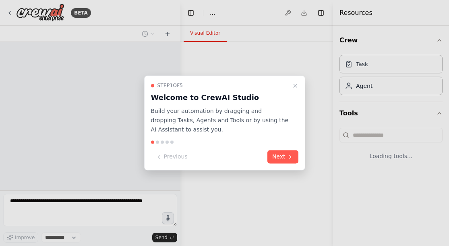  What do you see at coordinates (220, 98) in the screenshot?
I see `h3: Welcome to CrewAI Studio` at bounding box center [220, 98].